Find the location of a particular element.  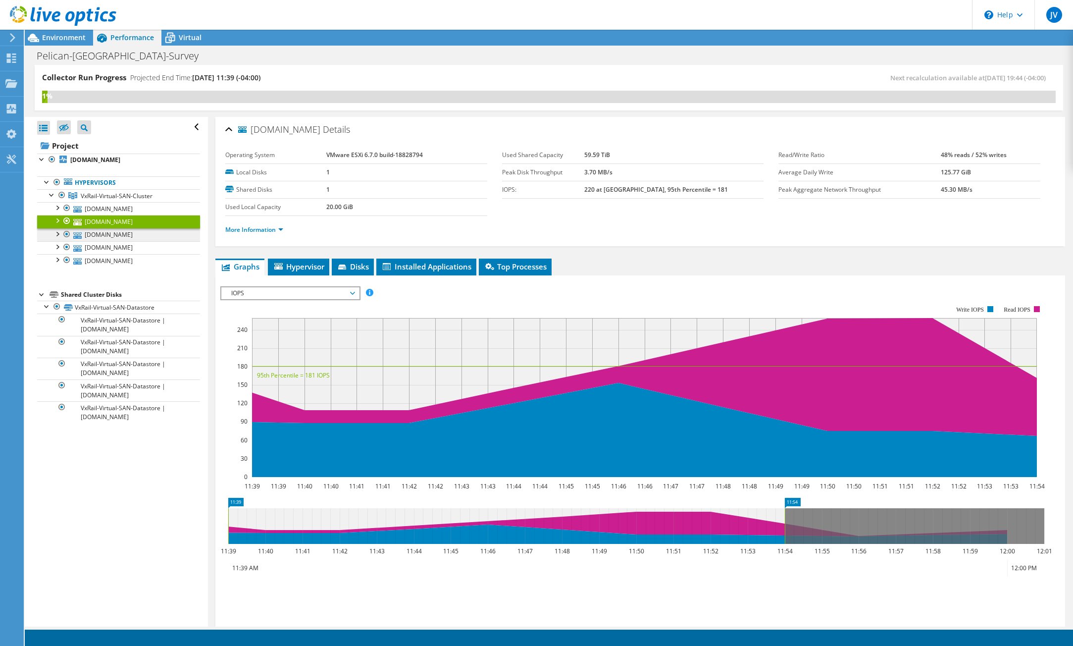

text: 11:55 is located at coordinates (822, 551).